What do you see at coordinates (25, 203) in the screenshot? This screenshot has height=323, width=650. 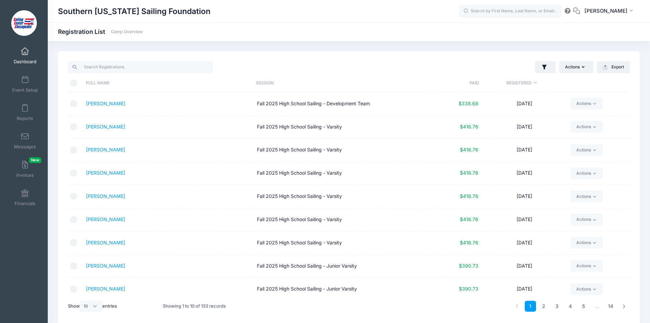 I see `span: Financials` at bounding box center [25, 203].